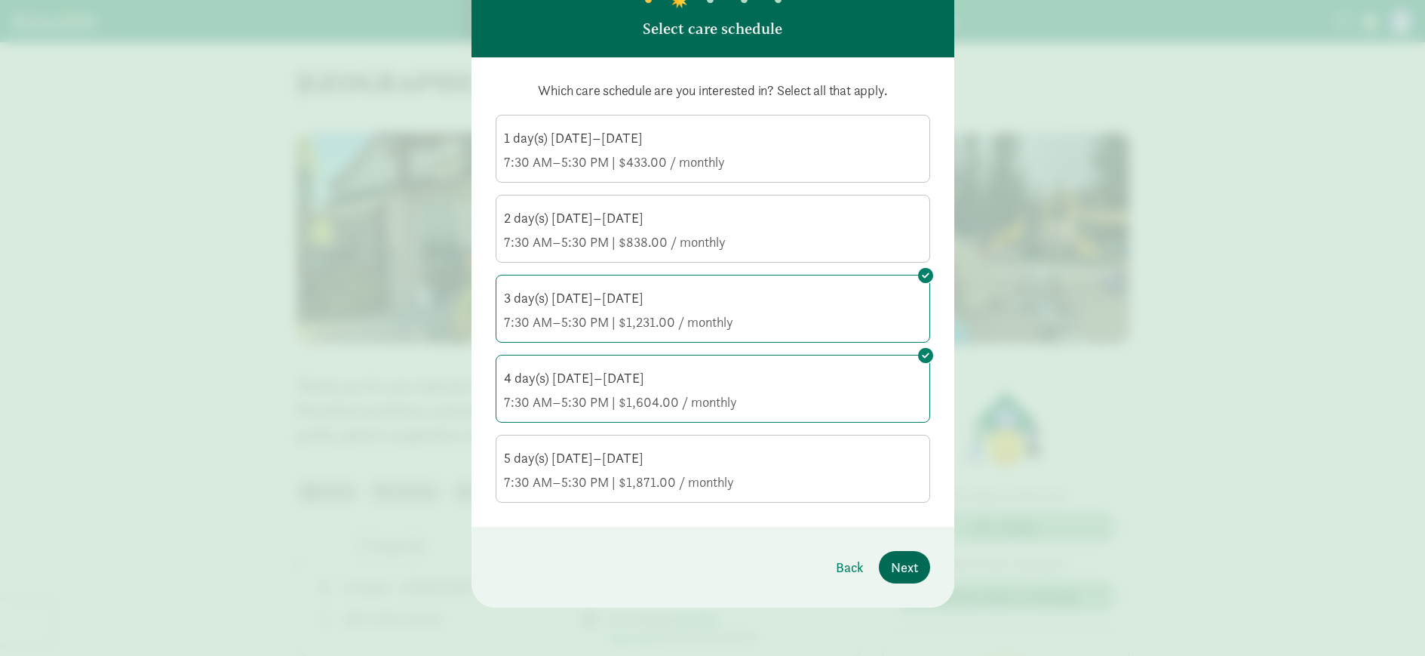 This screenshot has width=1425, height=656. Describe the element at coordinates (713, 322) in the screenshot. I see `div: 7:30 AM–5:30 PM | $1,231.00 / monthly` at that location.